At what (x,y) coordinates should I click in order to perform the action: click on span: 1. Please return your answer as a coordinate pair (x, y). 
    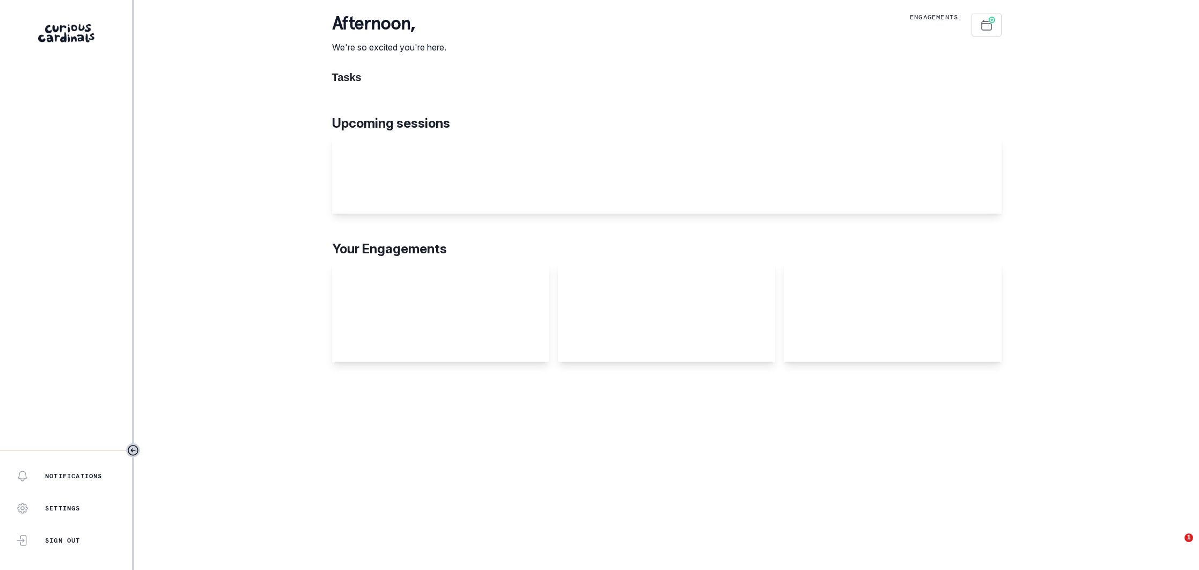
    Looking at the image, I should click on (1189, 537).